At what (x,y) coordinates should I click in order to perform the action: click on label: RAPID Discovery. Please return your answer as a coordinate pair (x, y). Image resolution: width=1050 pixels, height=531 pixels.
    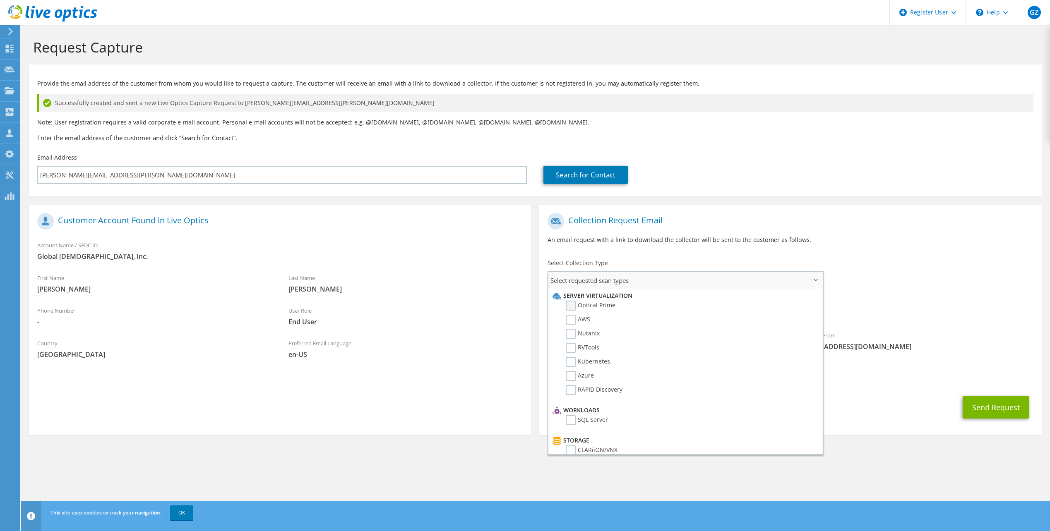
    Looking at the image, I should click on (594, 390).